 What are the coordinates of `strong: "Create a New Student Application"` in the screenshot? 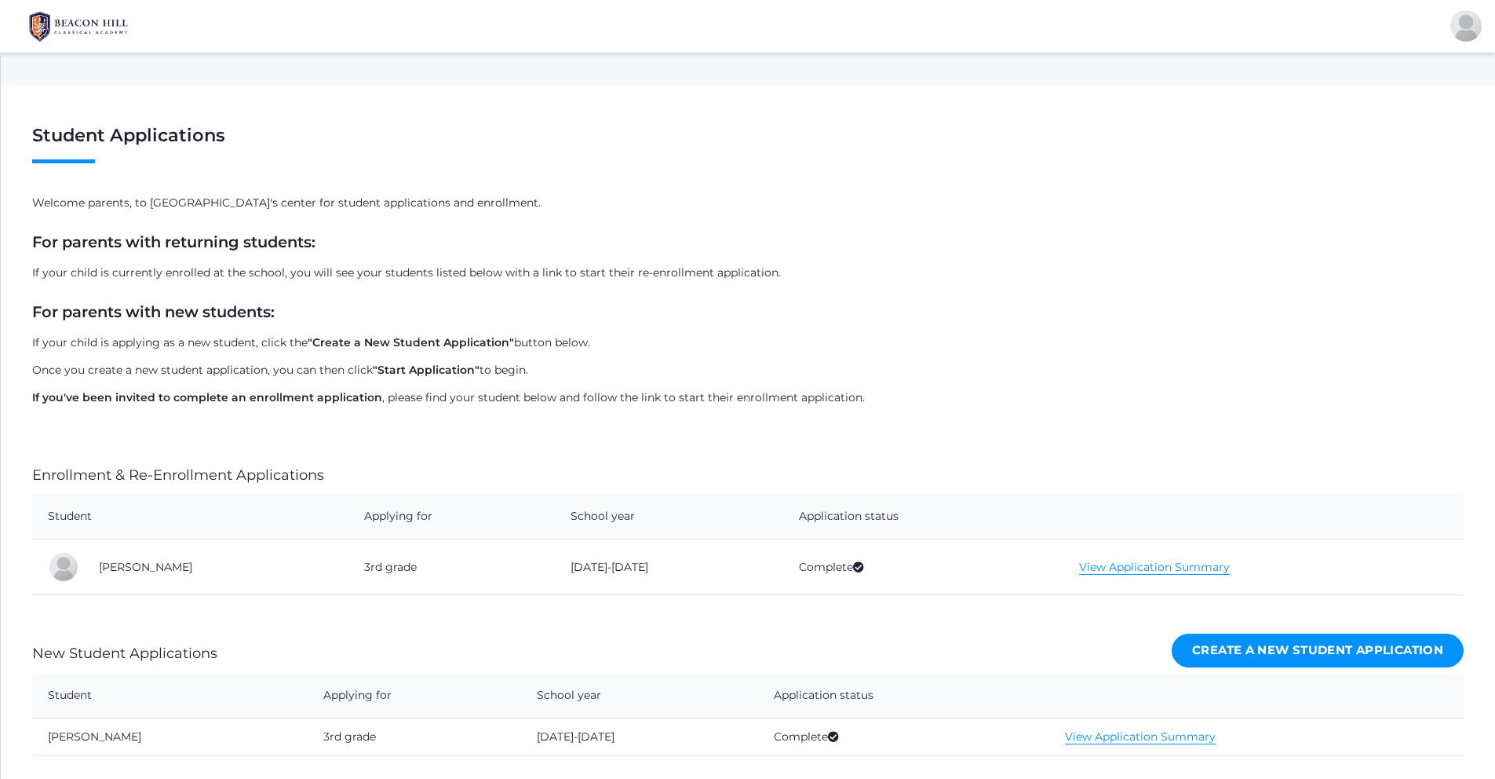 It's located at (411, 342).